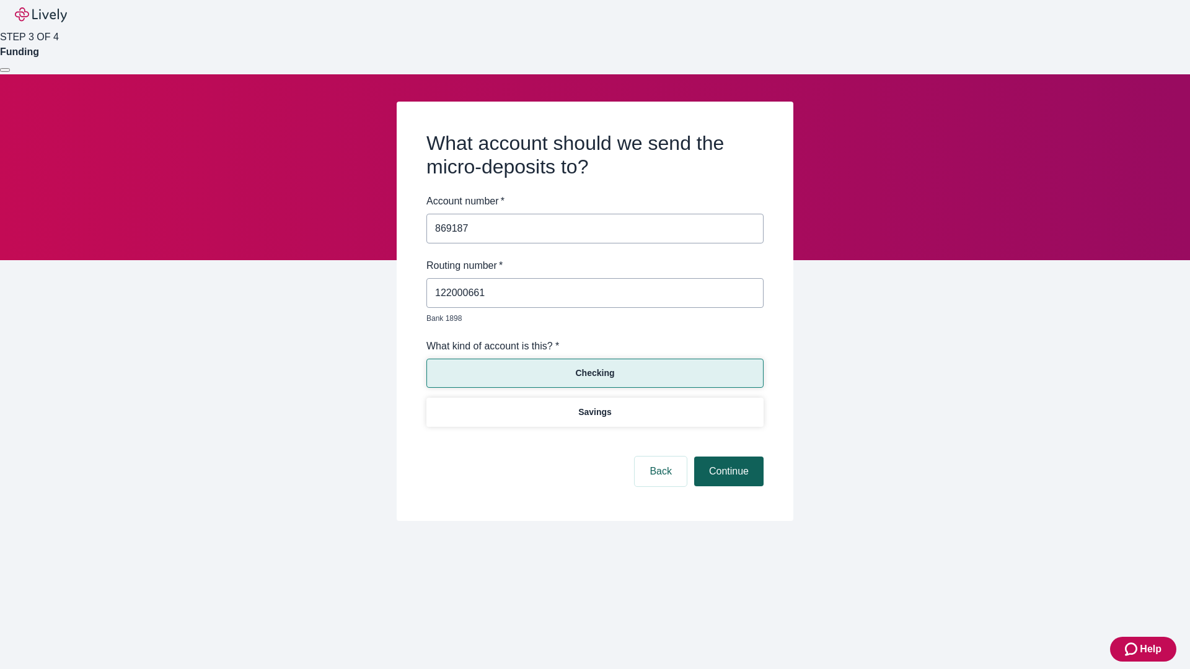 This screenshot has height=669, width=1190. Describe the element at coordinates (591, 319) in the screenshot. I see `p: Bank 1898` at that location.